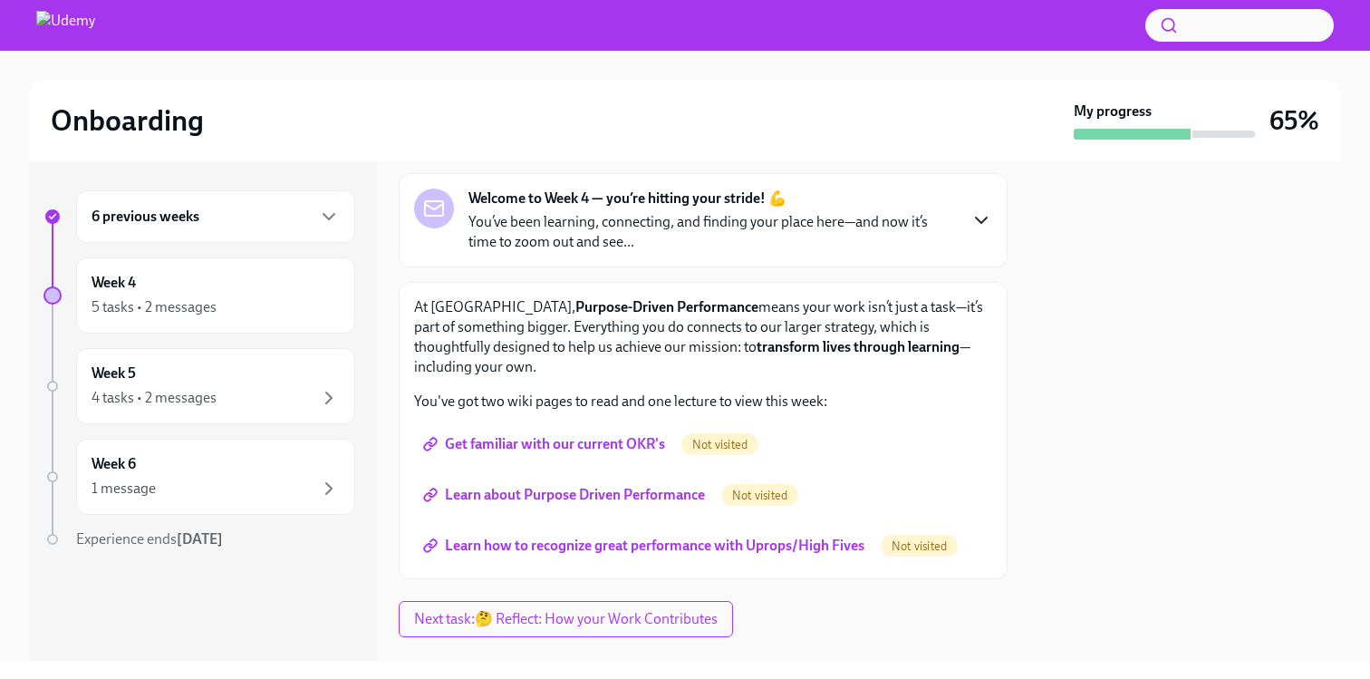 The height and width of the screenshot is (679, 1370). I want to click on p: You’ve been learning, connecting, and finding your place here—and now it’s time to zoom out and s..., so click(712, 232).